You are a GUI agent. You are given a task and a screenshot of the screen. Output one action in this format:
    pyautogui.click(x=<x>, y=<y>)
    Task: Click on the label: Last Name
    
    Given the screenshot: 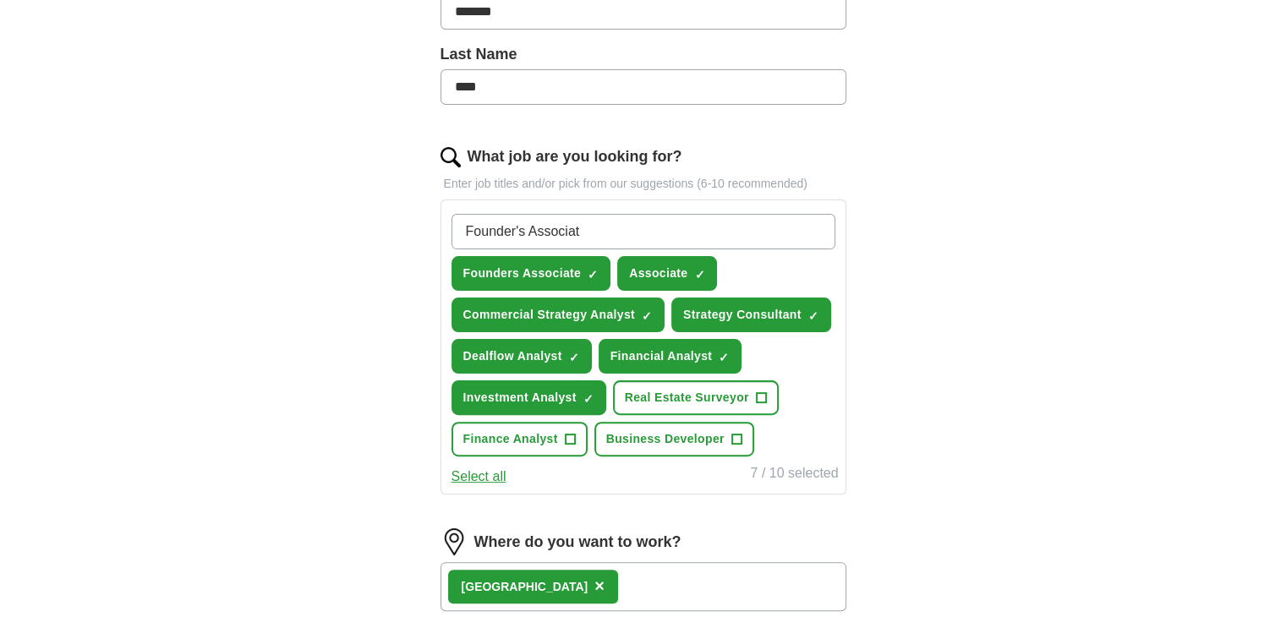 What is the action you would take?
    pyautogui.click(x=643, y=54)
    